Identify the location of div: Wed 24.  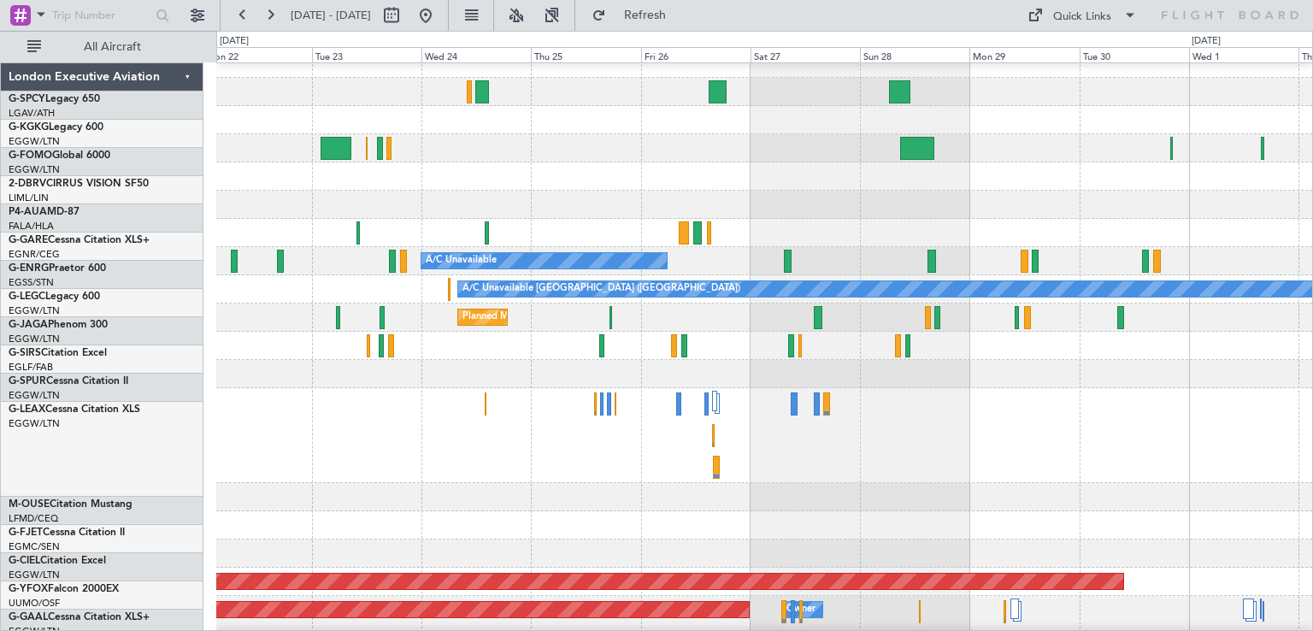
(476, 55).